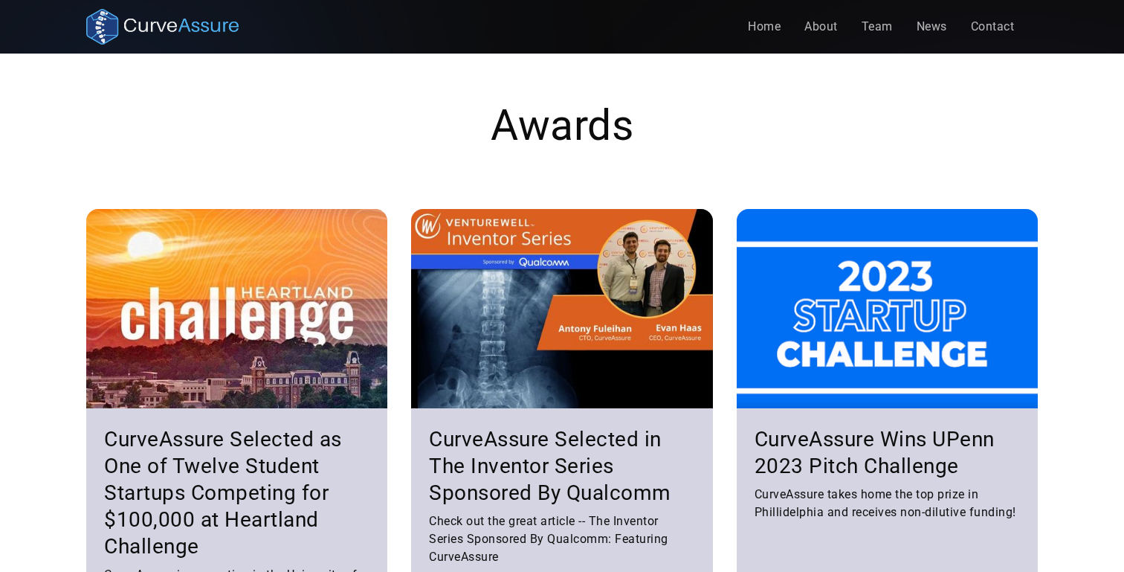 Image resolution: width=1124 pixels, height=572 pixels. Describe the element at coordinates (561, 466) in the screenshot. I see `h3: CurveAssure Selected in The Inventor Series Sponsored By Qualcomm` at that location.